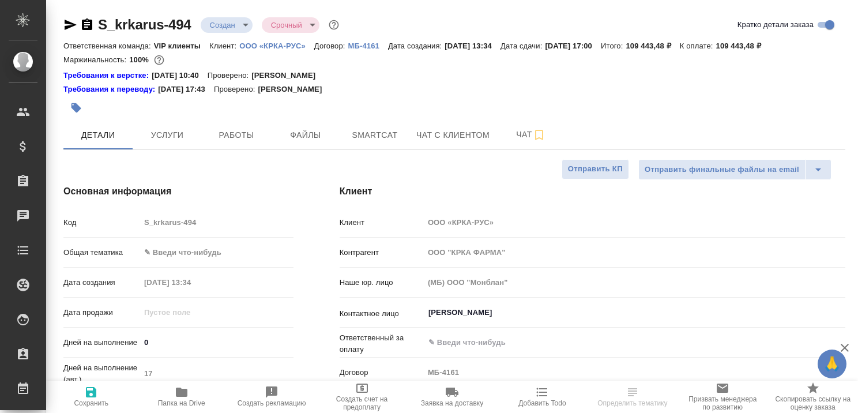  I want to click on p: Дней на выполнение (авт.), so click(101, 374).